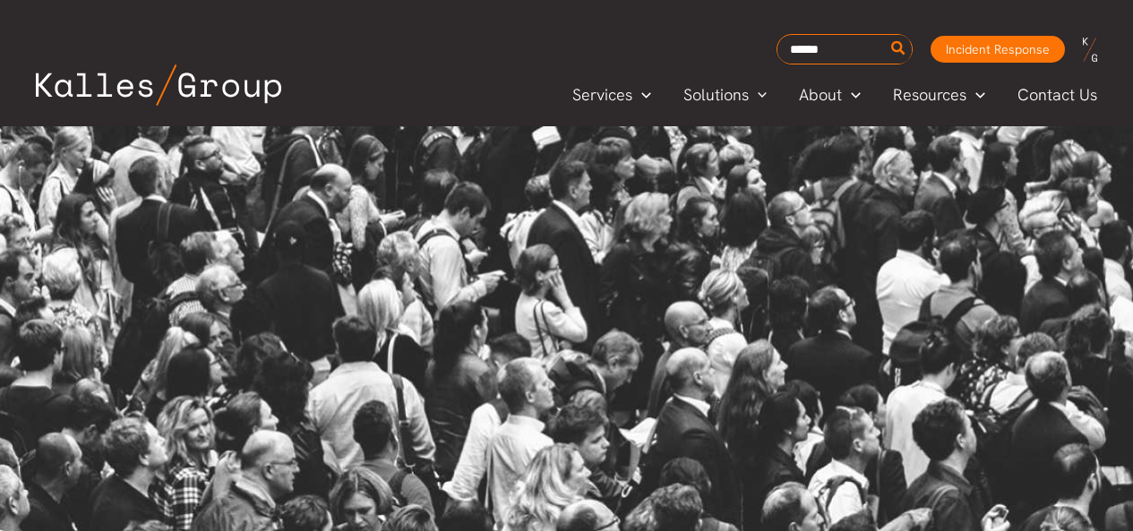 Image resolution: width=1133 pixels, height=531 pixels. I want to click on img: Kalles Group, so click(158, 85).